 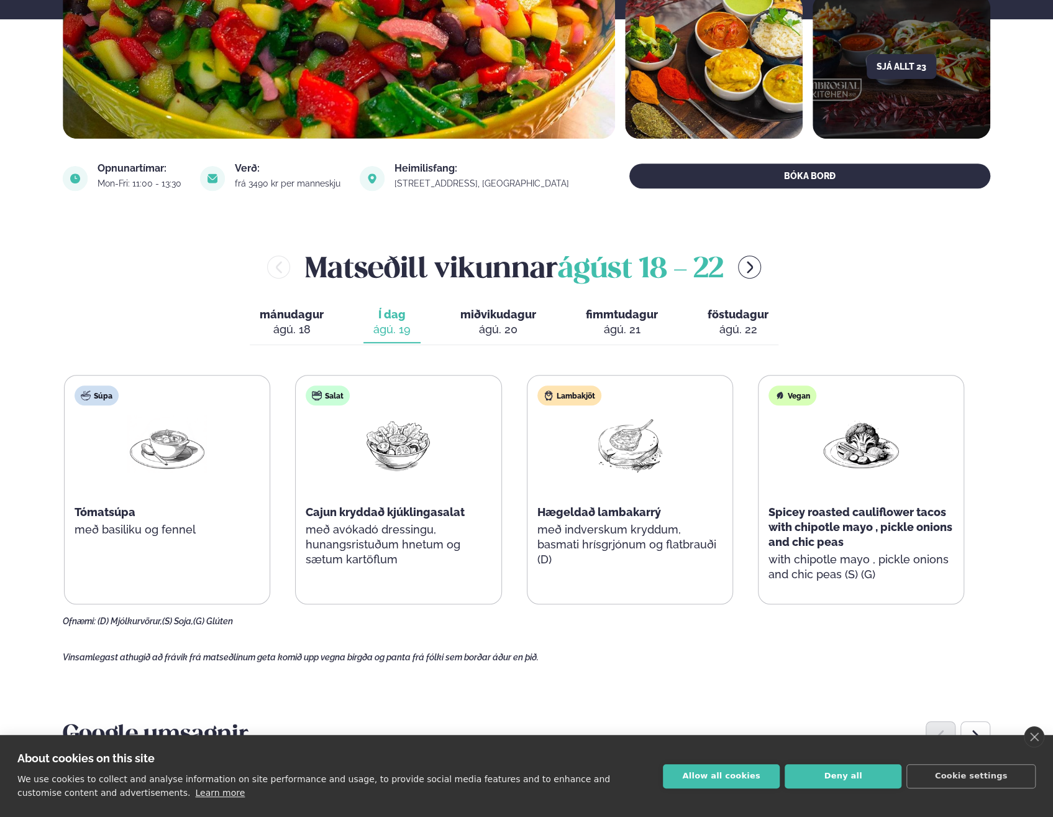 I want to click on span: Í dag, so click(x=392, y=314).